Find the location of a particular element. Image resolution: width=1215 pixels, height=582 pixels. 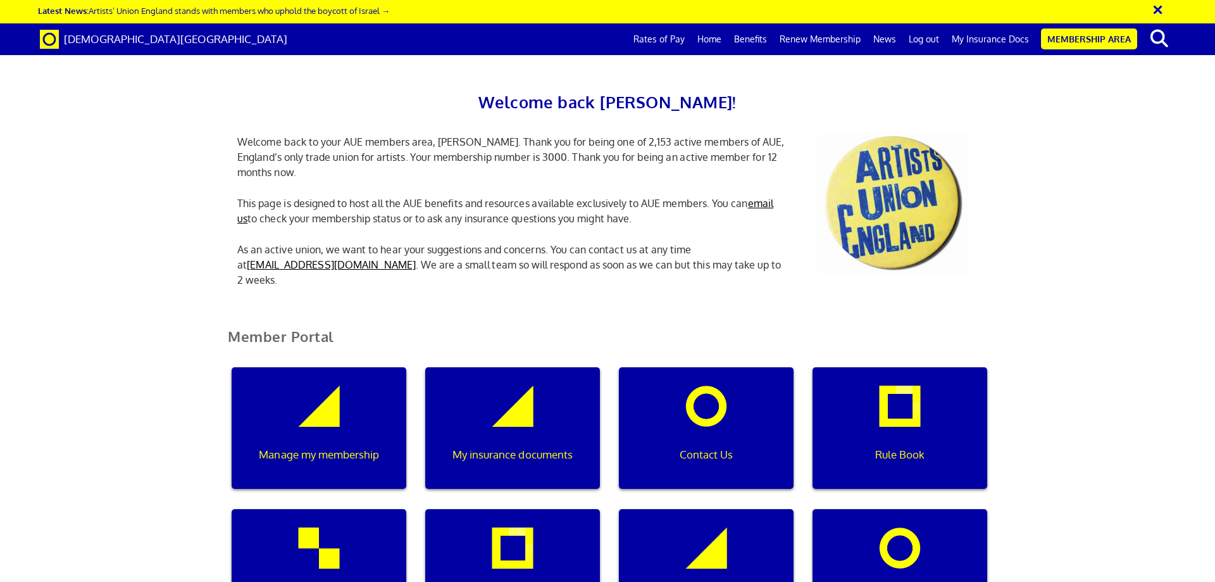

a: Membership Area is located at coordinates (1089, 39).